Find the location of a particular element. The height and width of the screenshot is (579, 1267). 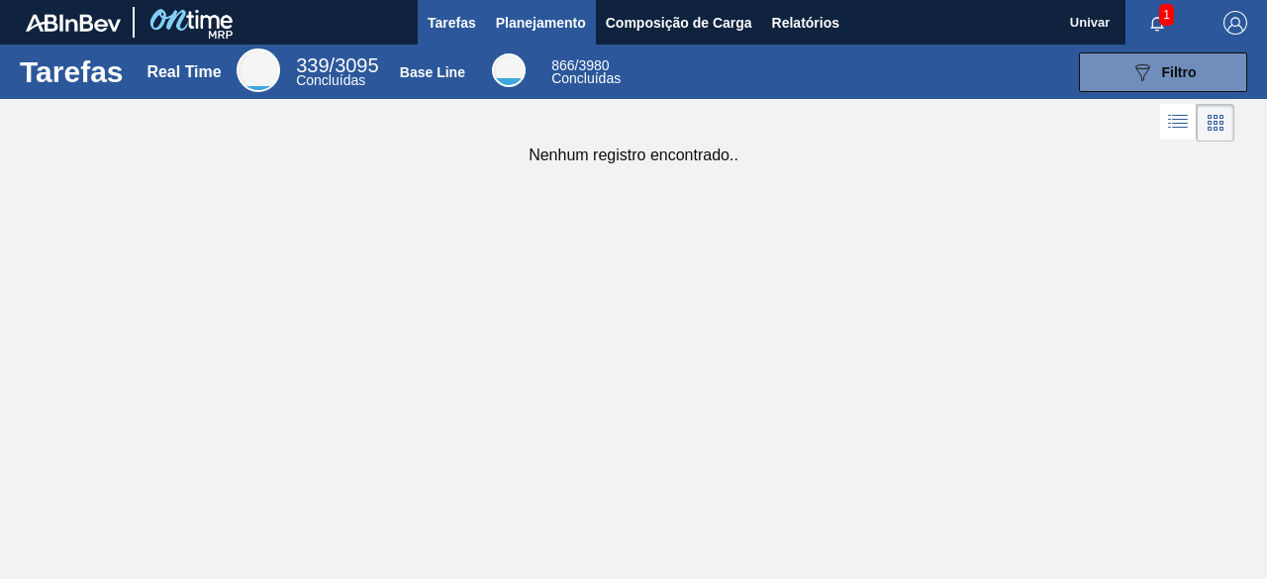

span: / 3980 is located at coordinates (580, 65).